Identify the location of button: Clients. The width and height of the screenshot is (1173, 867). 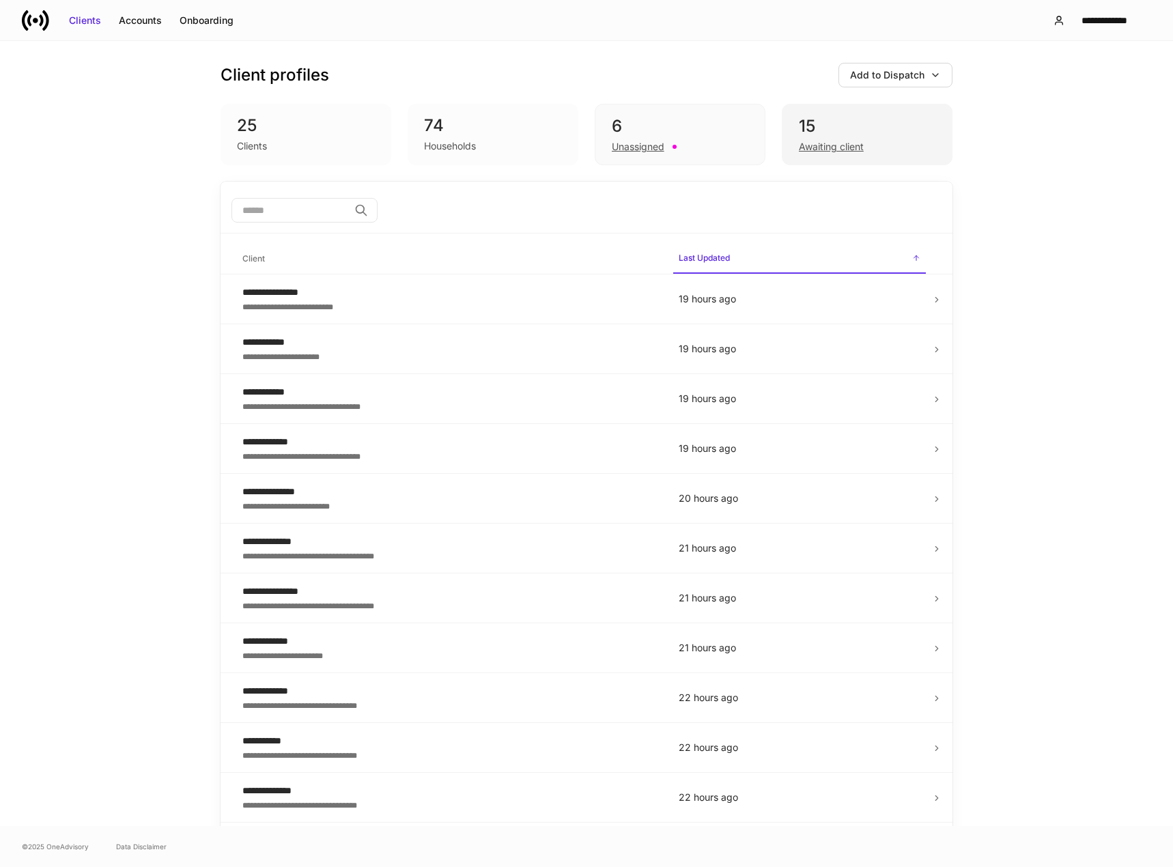
(85, 20).